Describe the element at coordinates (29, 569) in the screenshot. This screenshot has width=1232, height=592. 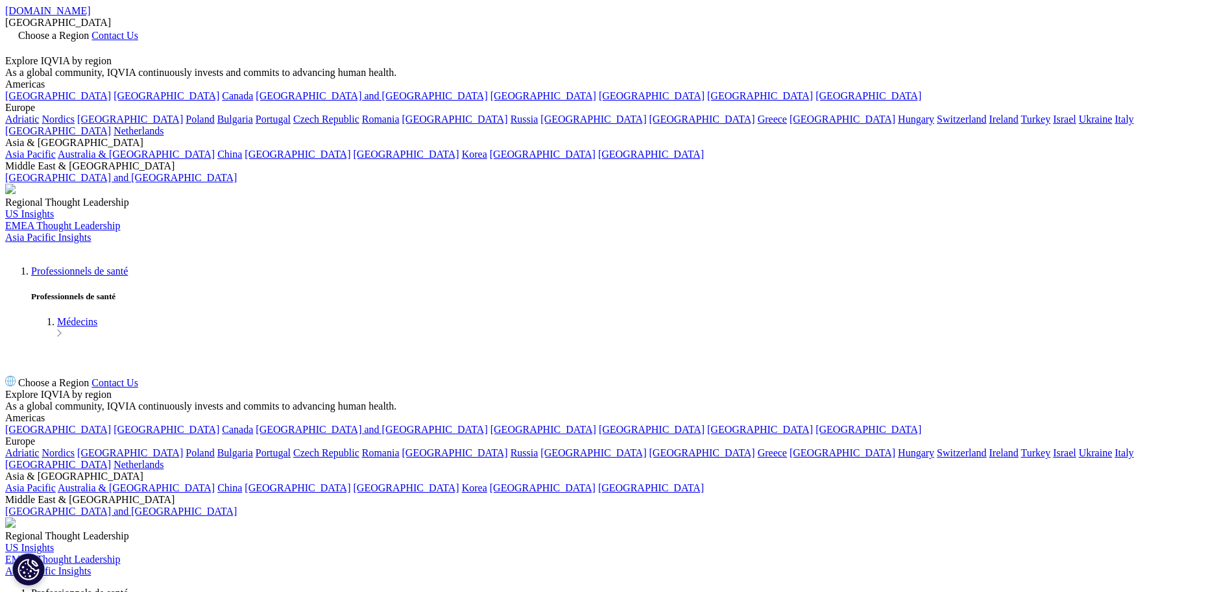
I see `button: Paramètres des cookies` at that location.